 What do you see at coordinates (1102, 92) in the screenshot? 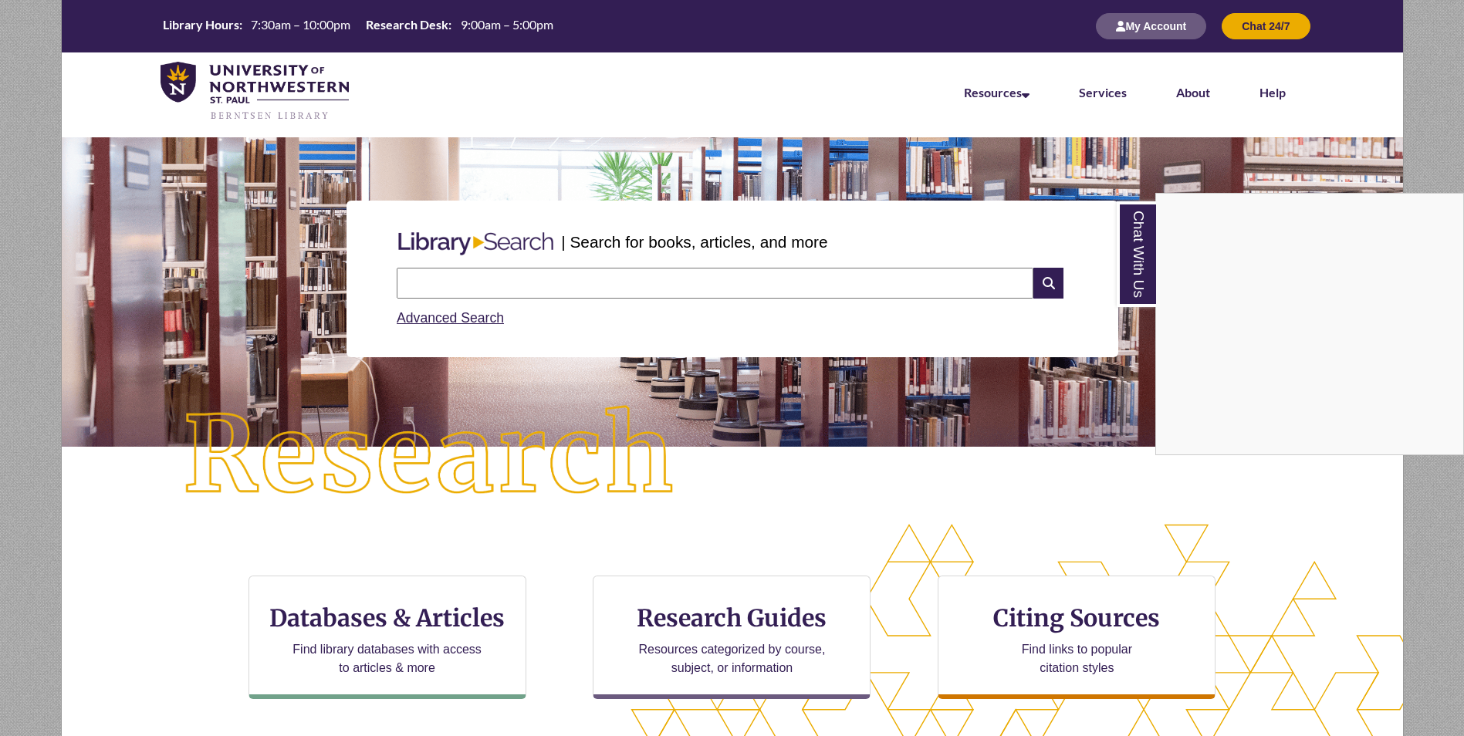
I see `a: Services` at bounding box center [1102, 92].